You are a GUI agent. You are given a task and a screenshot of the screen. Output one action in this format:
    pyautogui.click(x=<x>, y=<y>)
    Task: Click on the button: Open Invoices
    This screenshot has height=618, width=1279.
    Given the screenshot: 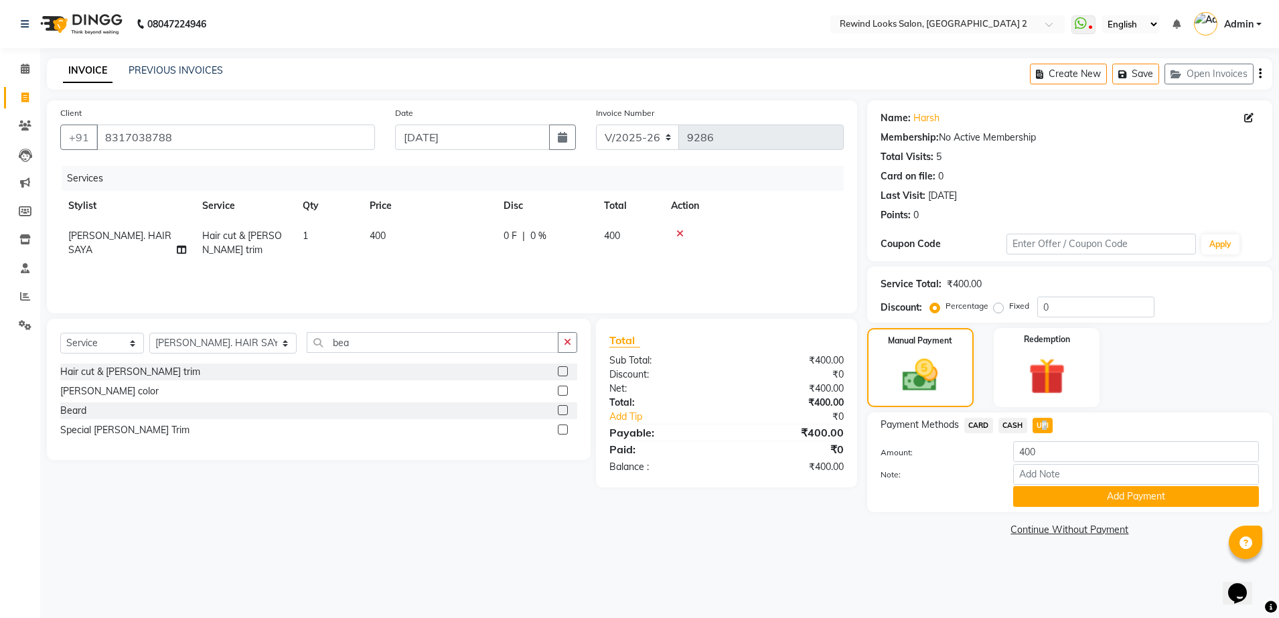 What is the action you would take?
    pyautogui.click(x=1208, y=74)
    